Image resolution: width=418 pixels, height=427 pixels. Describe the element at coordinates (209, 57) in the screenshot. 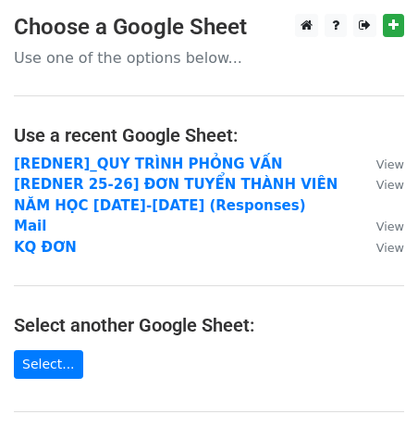

I see `p: Use one of the options below...` at that location.